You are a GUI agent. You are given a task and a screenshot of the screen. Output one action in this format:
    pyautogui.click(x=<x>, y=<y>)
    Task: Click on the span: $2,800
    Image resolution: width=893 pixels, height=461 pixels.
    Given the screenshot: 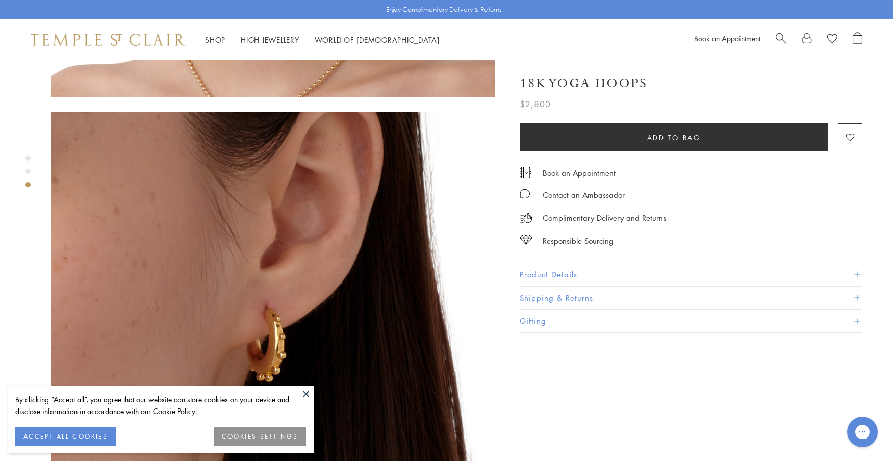 What is the action you would take?
    pyautogui.click(x=535, y=104)
    